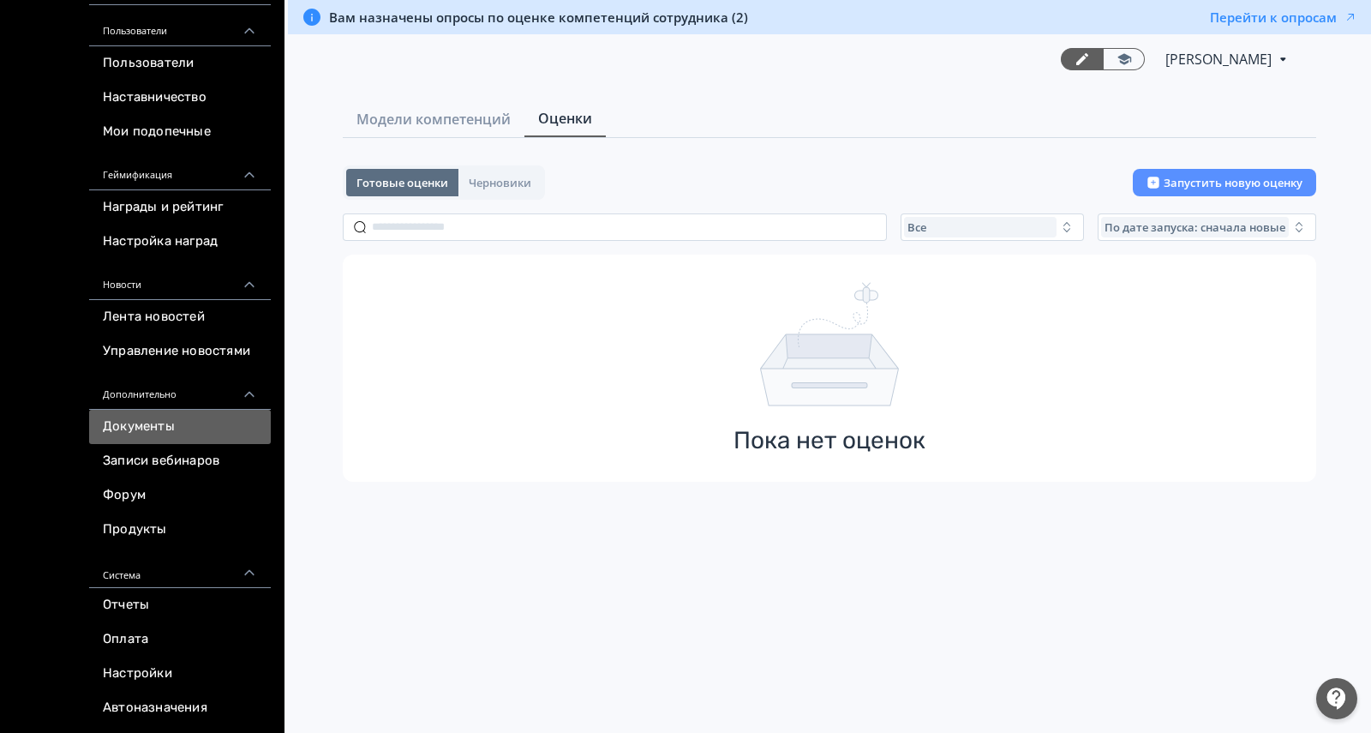 Image resolution: width=1371 pixels, height=733 pixels. I want to click on span: Светлана Илюхина, so click(1220, 59).